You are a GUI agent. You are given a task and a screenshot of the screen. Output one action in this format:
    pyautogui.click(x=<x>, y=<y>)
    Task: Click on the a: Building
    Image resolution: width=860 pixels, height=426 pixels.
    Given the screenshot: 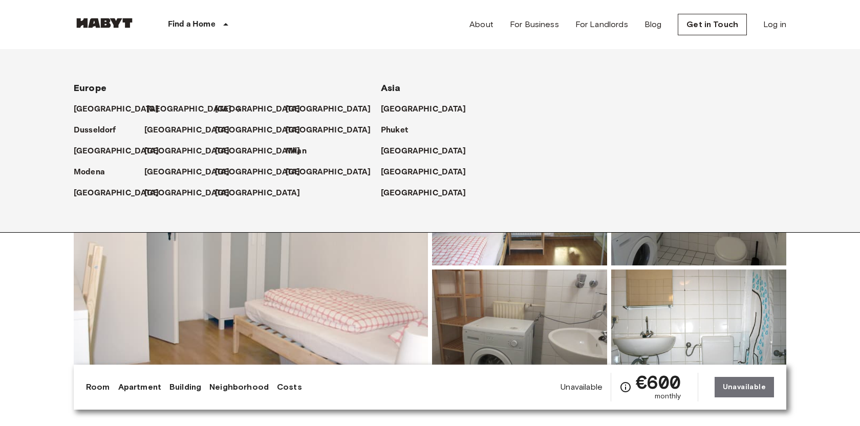 What is the action you would take?
    pyautogui.click(x=185, y=387)
    